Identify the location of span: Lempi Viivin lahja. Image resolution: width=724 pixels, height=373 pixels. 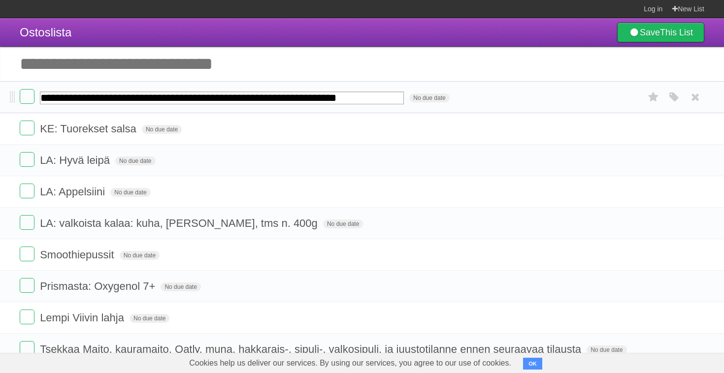
(83, 318).